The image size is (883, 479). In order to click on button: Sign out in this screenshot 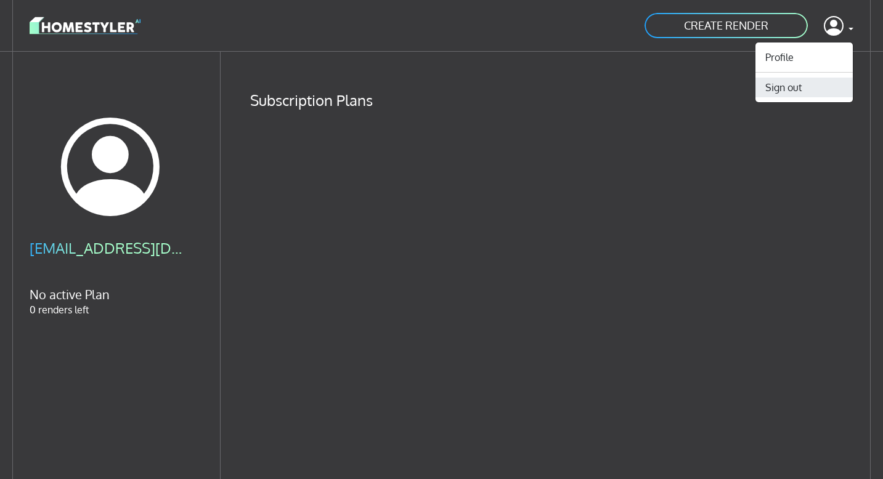, I will do `click(804, 87)`.